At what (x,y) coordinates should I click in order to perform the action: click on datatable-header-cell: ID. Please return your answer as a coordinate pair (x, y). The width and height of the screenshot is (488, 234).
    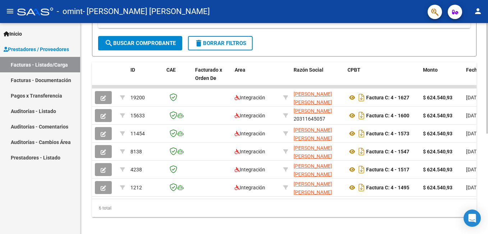
    Looking at the image, I should click on (146, 78).